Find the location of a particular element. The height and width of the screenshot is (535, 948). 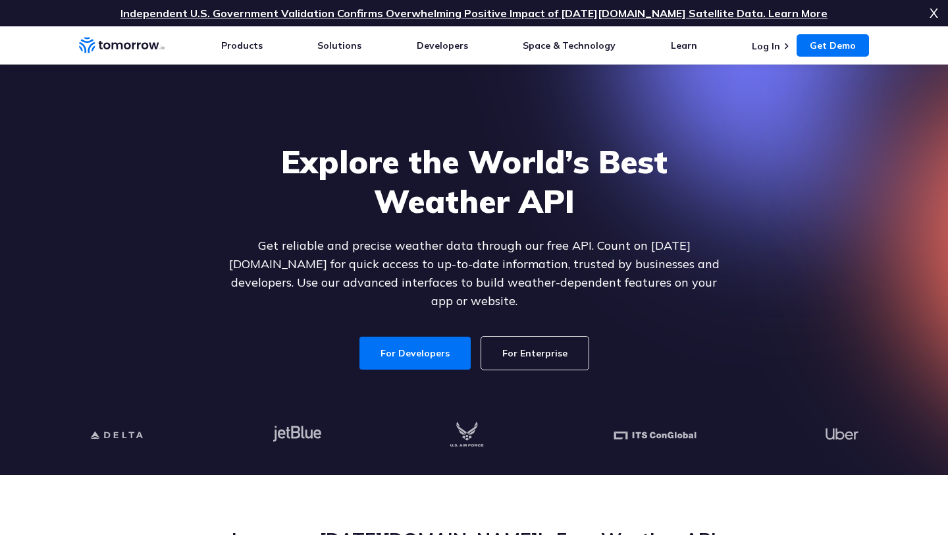

a: Products is located at coordinates (242, 45).